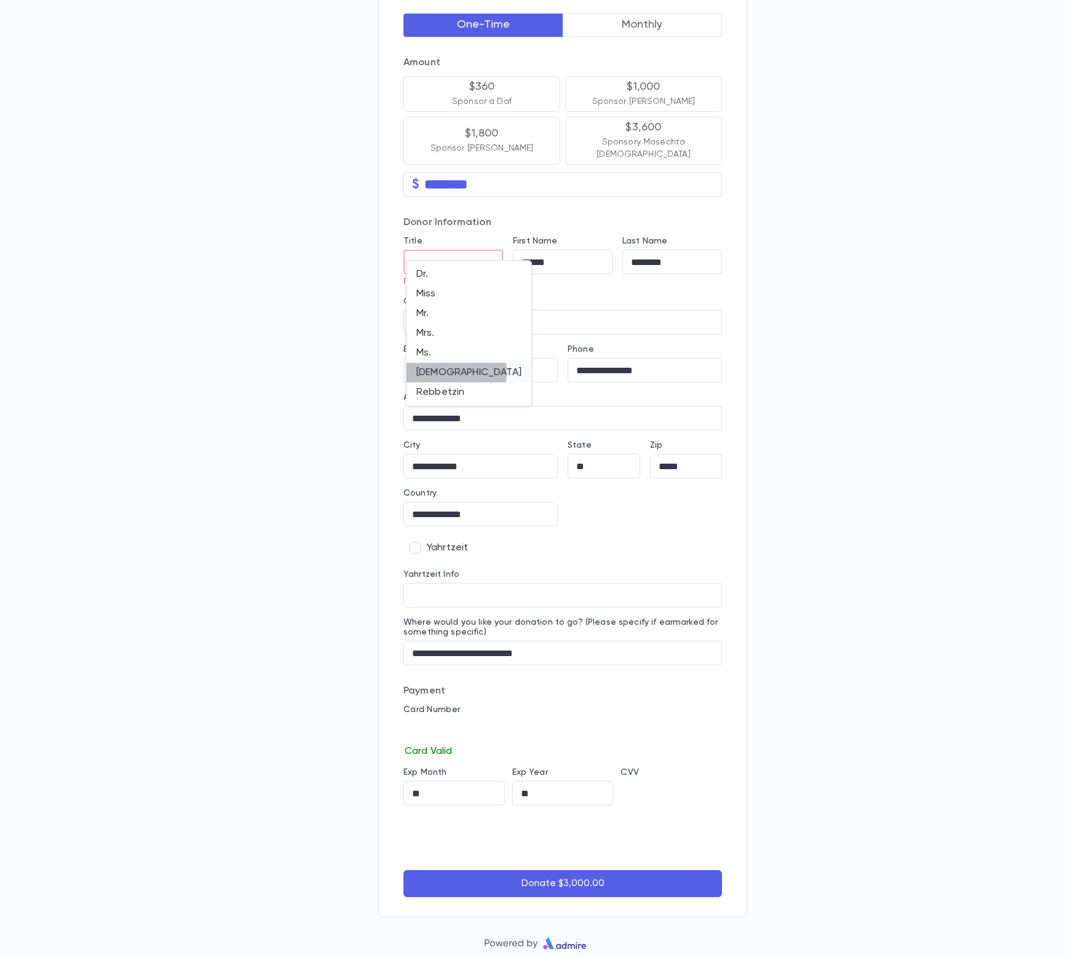 Image resolution: width=1075 pixels, height=958 pixels. What do you see at coordinates (469, 274) in the screenshot?
I see `span: Dr.` at bounding box center [469, 274].